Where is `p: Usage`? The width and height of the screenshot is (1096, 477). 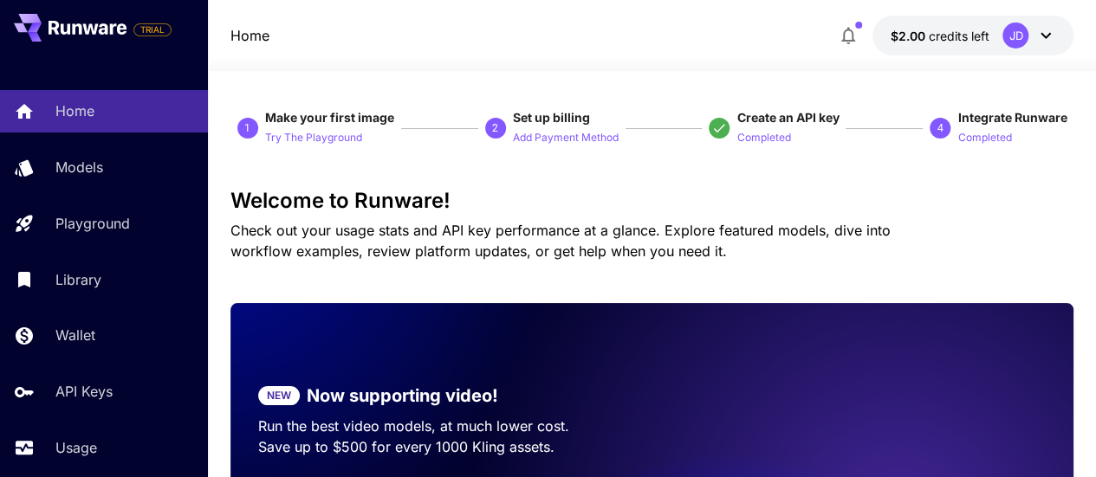
p: Usage is located at coordinates (76, 448).